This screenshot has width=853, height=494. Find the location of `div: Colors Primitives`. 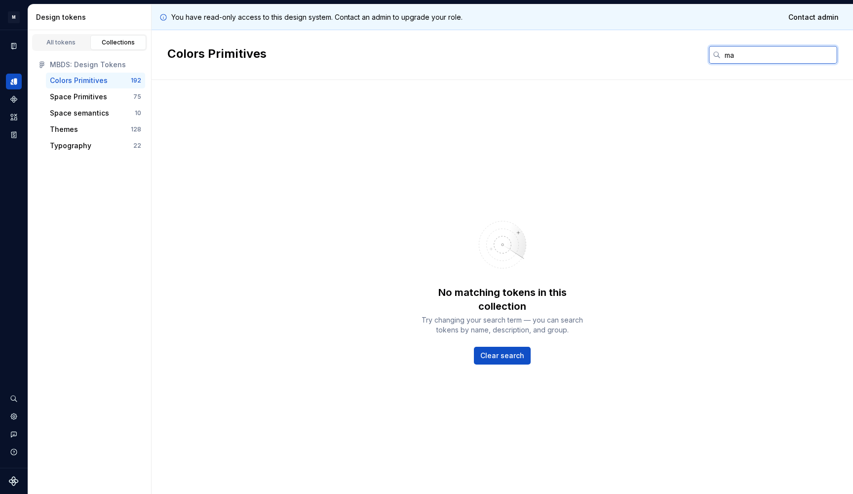

div: Colors Primitives is located at coordinates (79, 80).